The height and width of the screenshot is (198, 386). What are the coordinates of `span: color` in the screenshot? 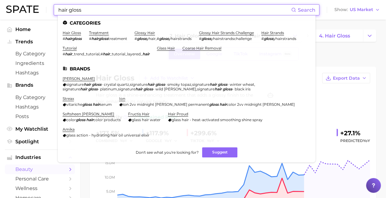 It's located at (71, 119).